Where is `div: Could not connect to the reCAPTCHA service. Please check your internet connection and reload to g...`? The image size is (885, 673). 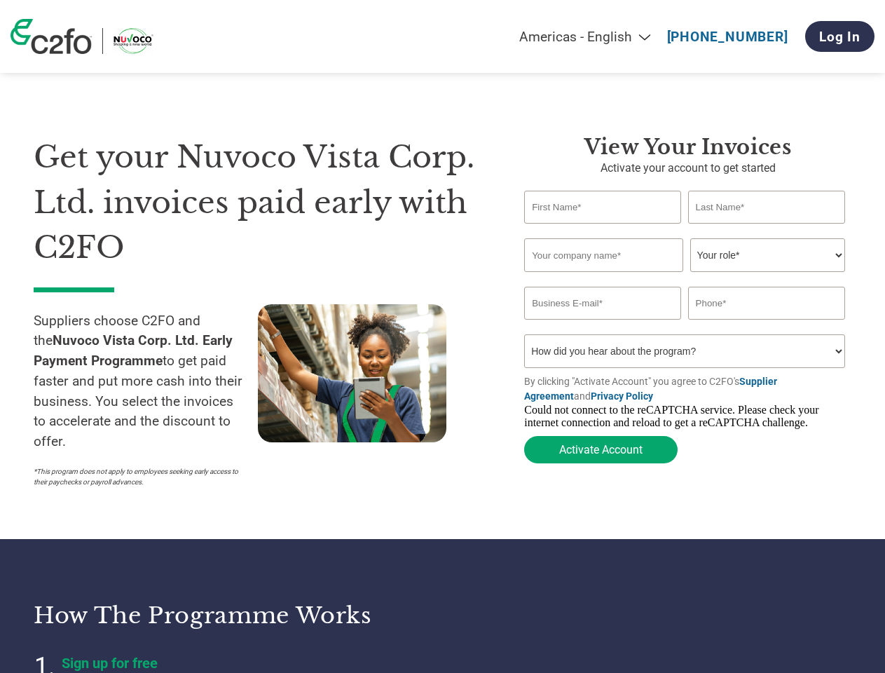 div: Could not connect to the reCAPTCHA service. Please check your internet connection and reload to g... is located at coordinates (688, 416).